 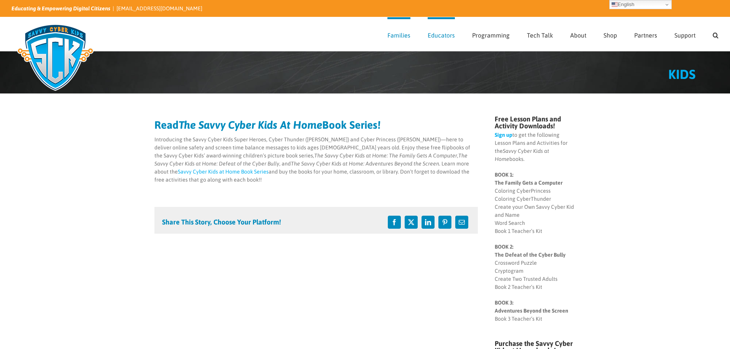 What do you see at coordinates (553, 34) in the screenshot?
I see `nav: Main Menu` at bounding box center [553, 34].